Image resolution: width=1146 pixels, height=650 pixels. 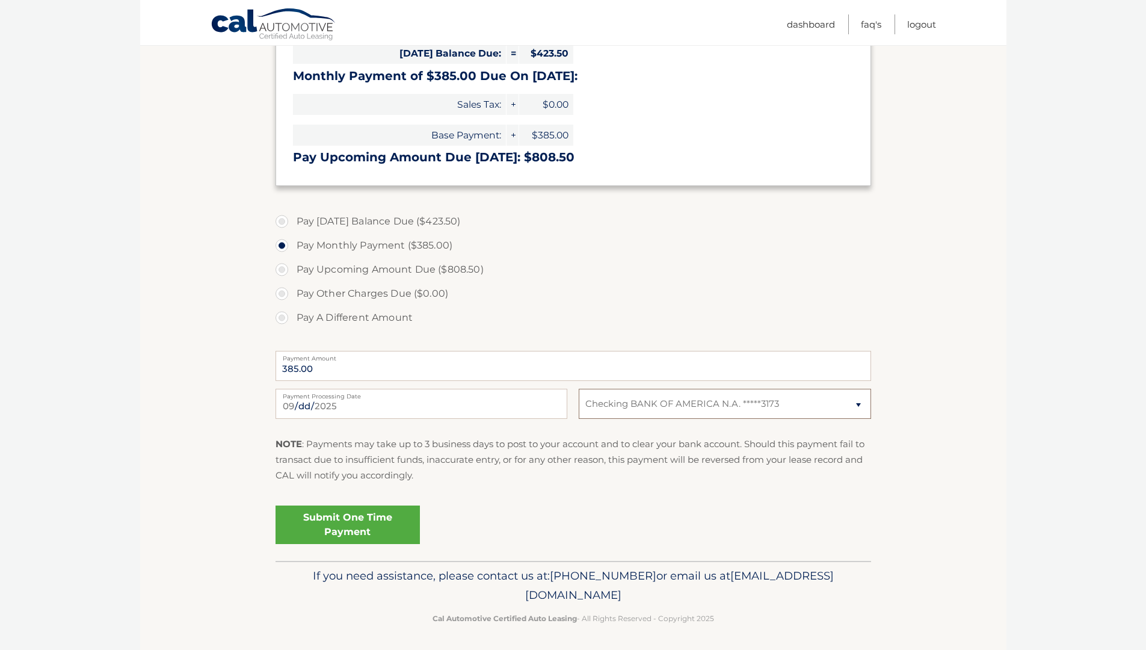 What do you see at coordinates (573, 293) in the screenshot?
I see `label: Pay Other Charges Due ($0.00)` at bounding box center [573, 293].